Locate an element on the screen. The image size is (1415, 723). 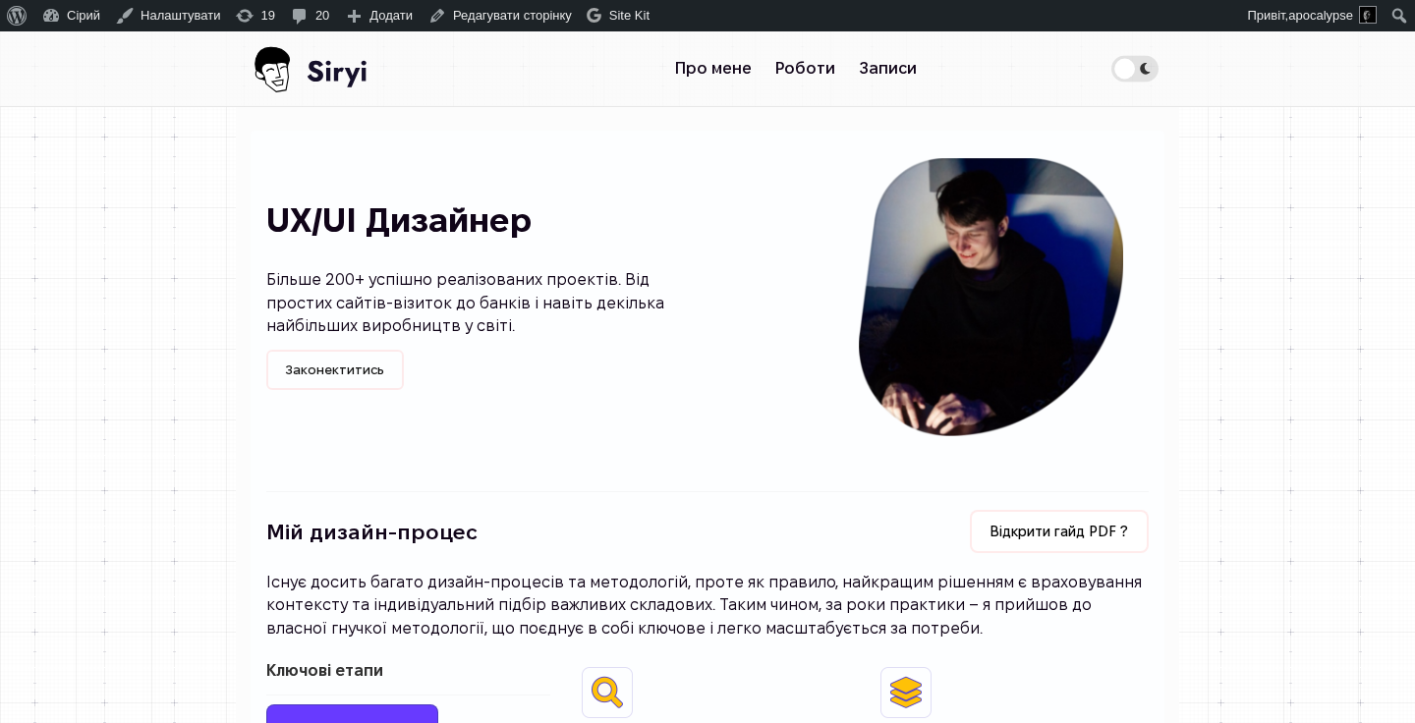
a: Роботи is located at coordinates (805, 69).